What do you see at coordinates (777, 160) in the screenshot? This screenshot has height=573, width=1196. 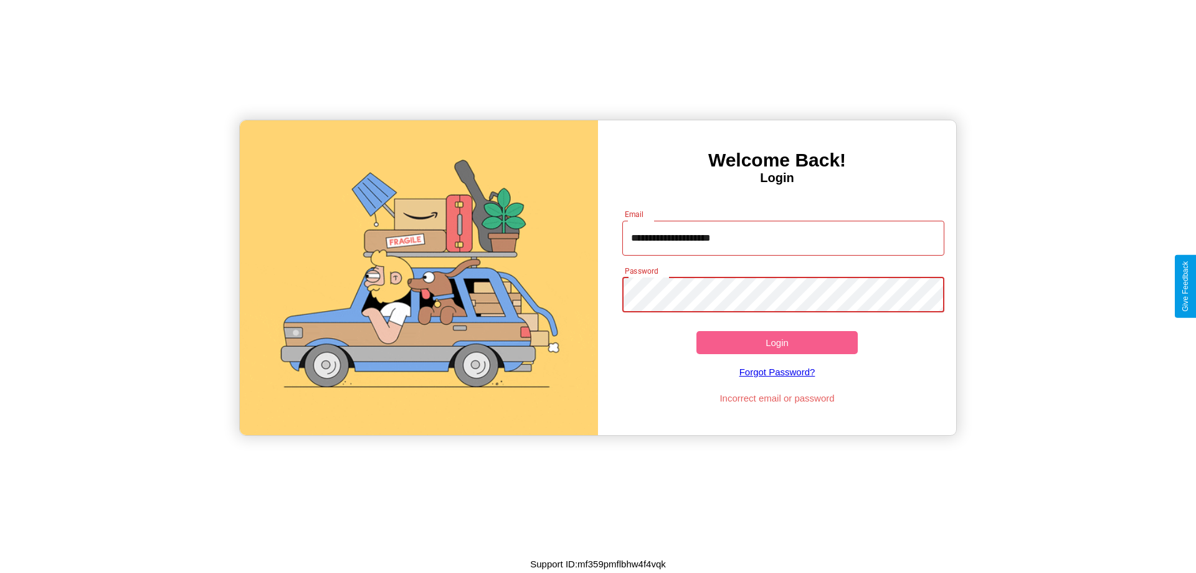 I see `h3: Welcome Back!` at bounding box center [777, 160].